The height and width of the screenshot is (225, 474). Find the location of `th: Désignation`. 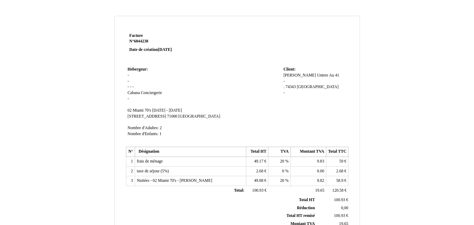

th: Désignation is located at coordinates (190, 152).